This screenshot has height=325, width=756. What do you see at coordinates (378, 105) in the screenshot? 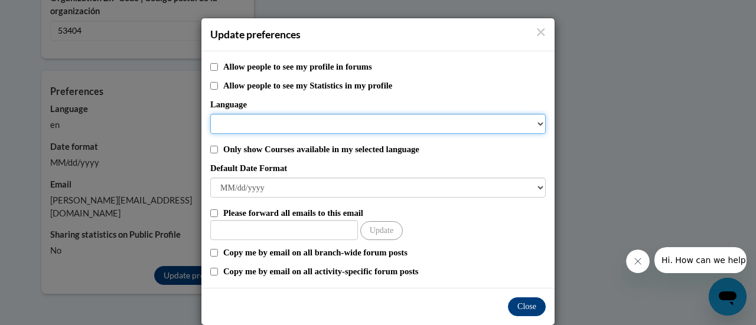
I see `label: Language` at bounding box center [378, 105].